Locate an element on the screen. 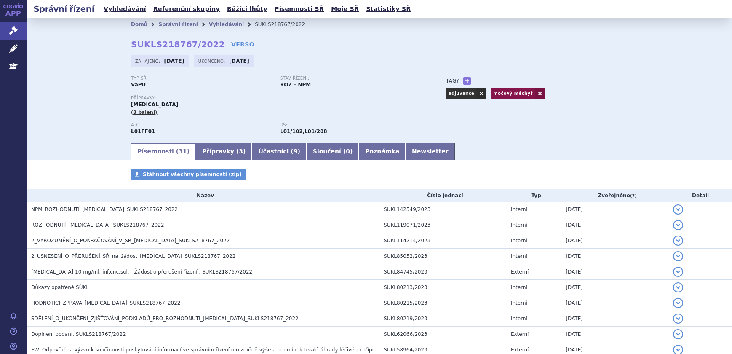 The image size is (732, 354). p: Typ SŘ: is located at coordinates (201, 78).